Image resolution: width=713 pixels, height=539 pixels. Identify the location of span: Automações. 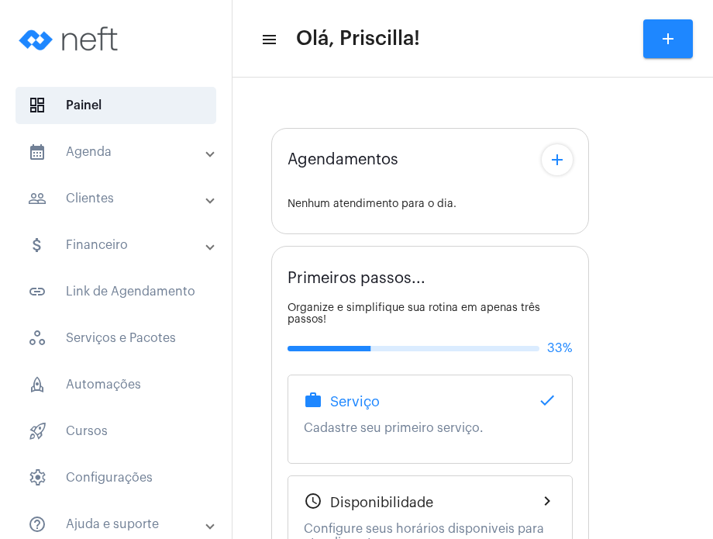
(115, 384).